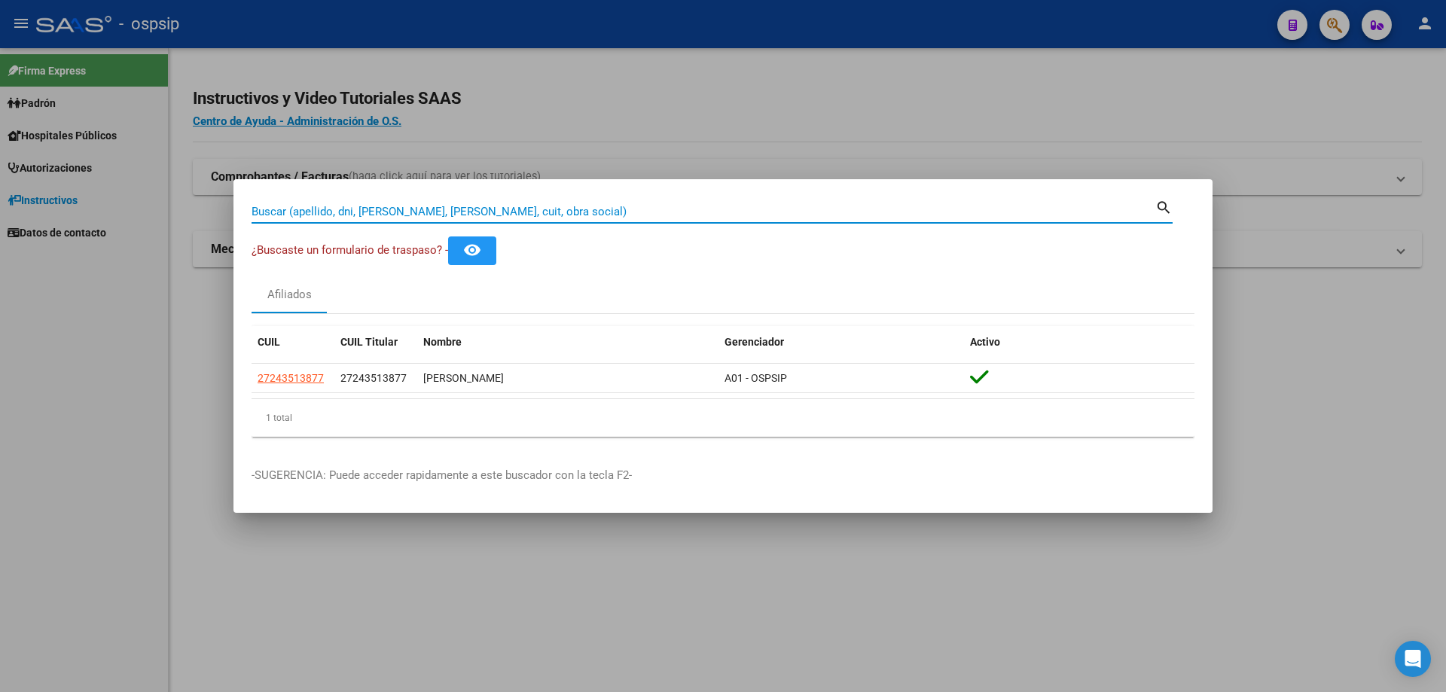 This screenshot has height=692, width=1446. Describe the element at coordinates (723, 475) in the screenshot. I see `p: -SUGERENCIA: Puede acceder rapidamente a este buscador con la tecla F2-` at that location.